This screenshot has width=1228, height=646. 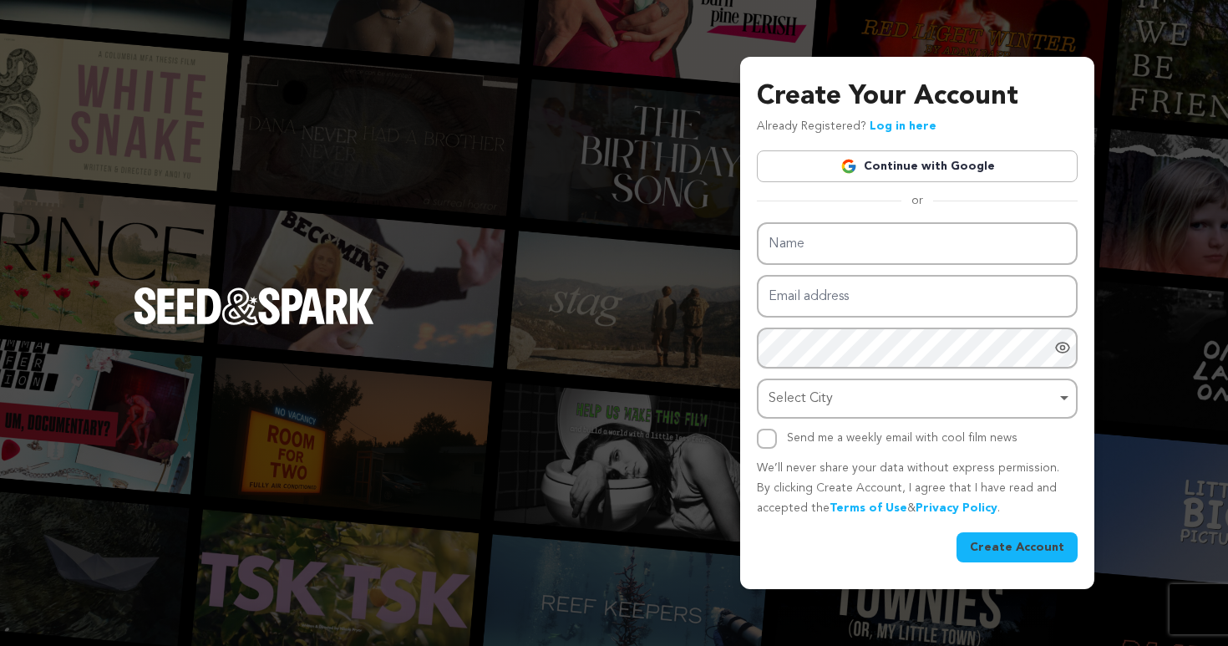 What do you see at coordinates (903, 126) in the screenshot?
I see `a: Log in here` at bounding box center [903, 126].